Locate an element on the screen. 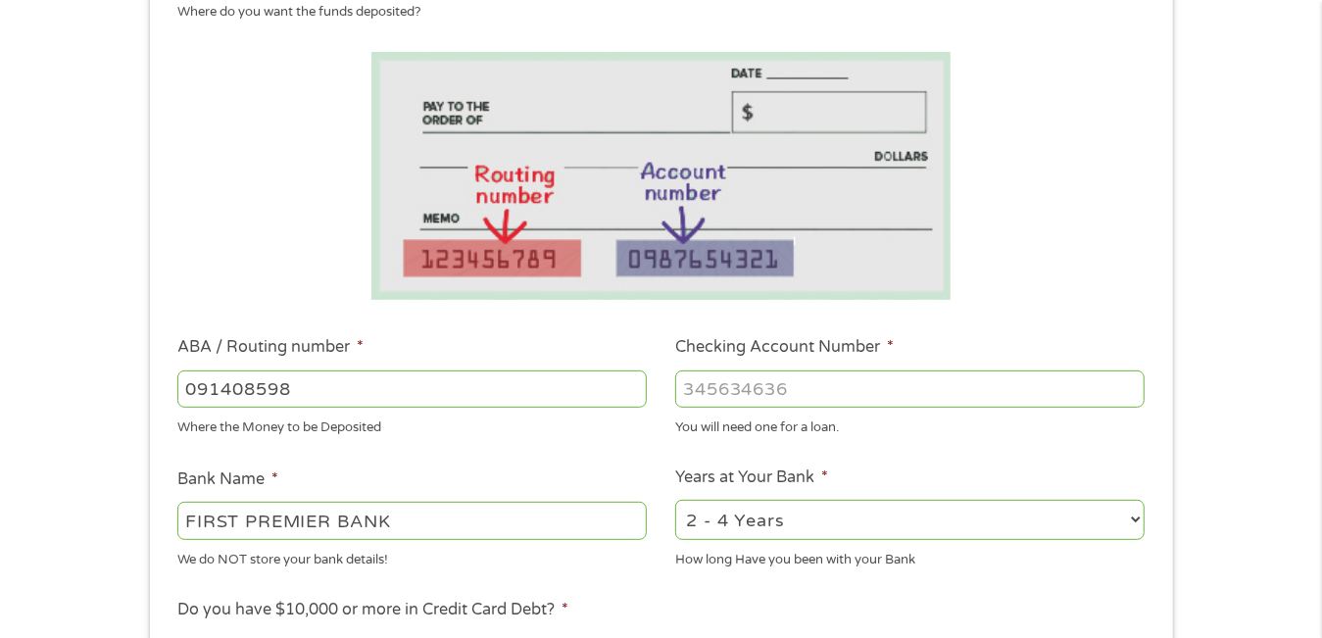  label: Bank Name is located at coordinates (227, 479).